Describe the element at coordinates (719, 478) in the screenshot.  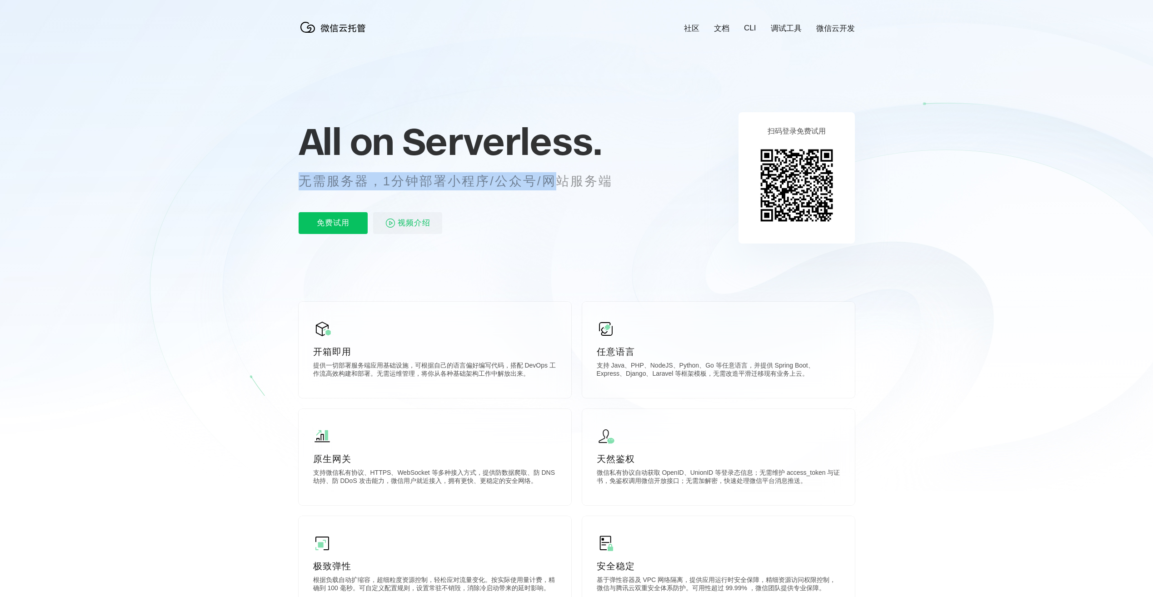
I see `p: 微信私有协议自动获取 OpenID、UnionID 等登录态信息；无需维护 access_token 与证书，免鉴权调用微信开放接口；无需加解密，快速处理微信平台消息推送。` at that location.